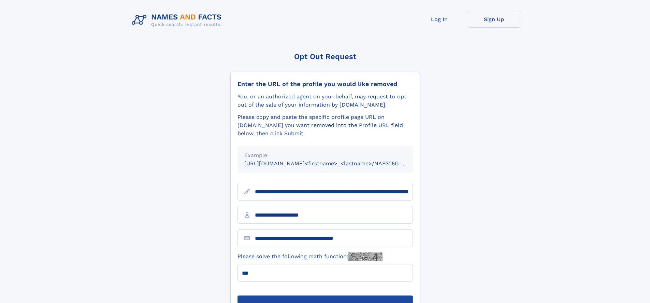  Describe the element at coordinates (325, 56) in the screenshot. I see `div: Opt Out Request` at that location.